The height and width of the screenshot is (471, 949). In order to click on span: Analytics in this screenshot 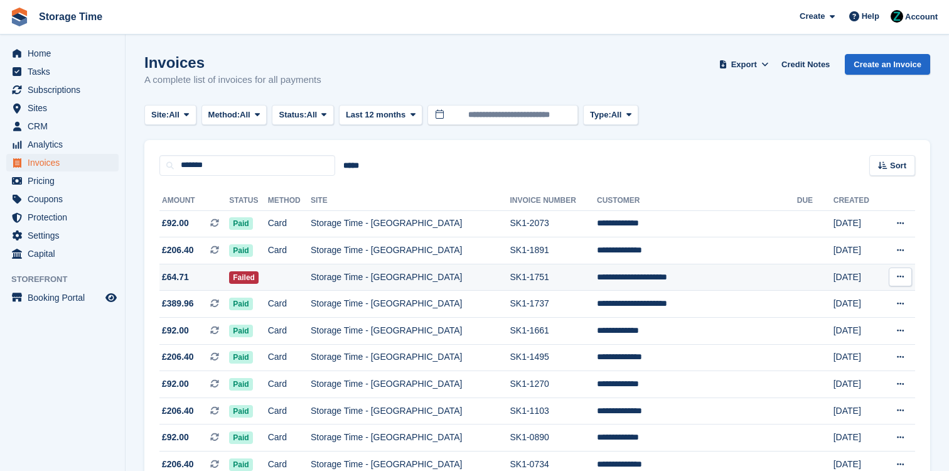, I will do `click(65, 144)`.